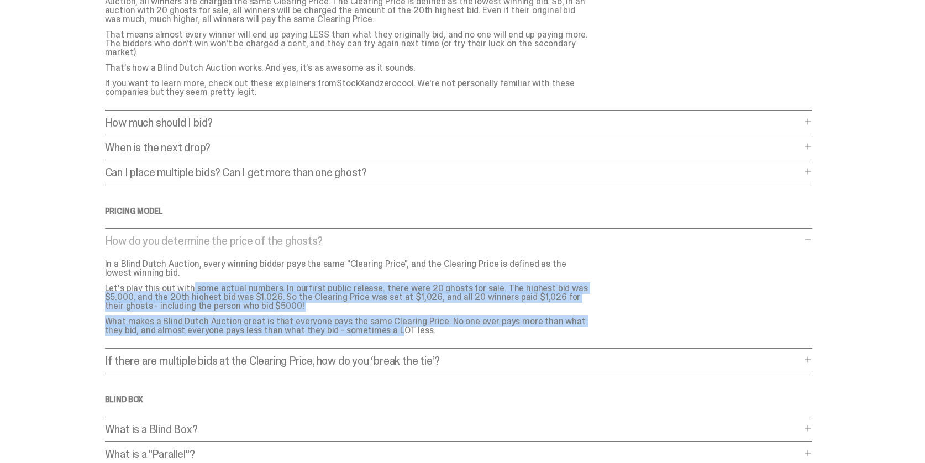 The image size is (925, 463). Describe the element at coordinates (459, 400) in the screenshot. I see `h4: Blind Box` at that location.